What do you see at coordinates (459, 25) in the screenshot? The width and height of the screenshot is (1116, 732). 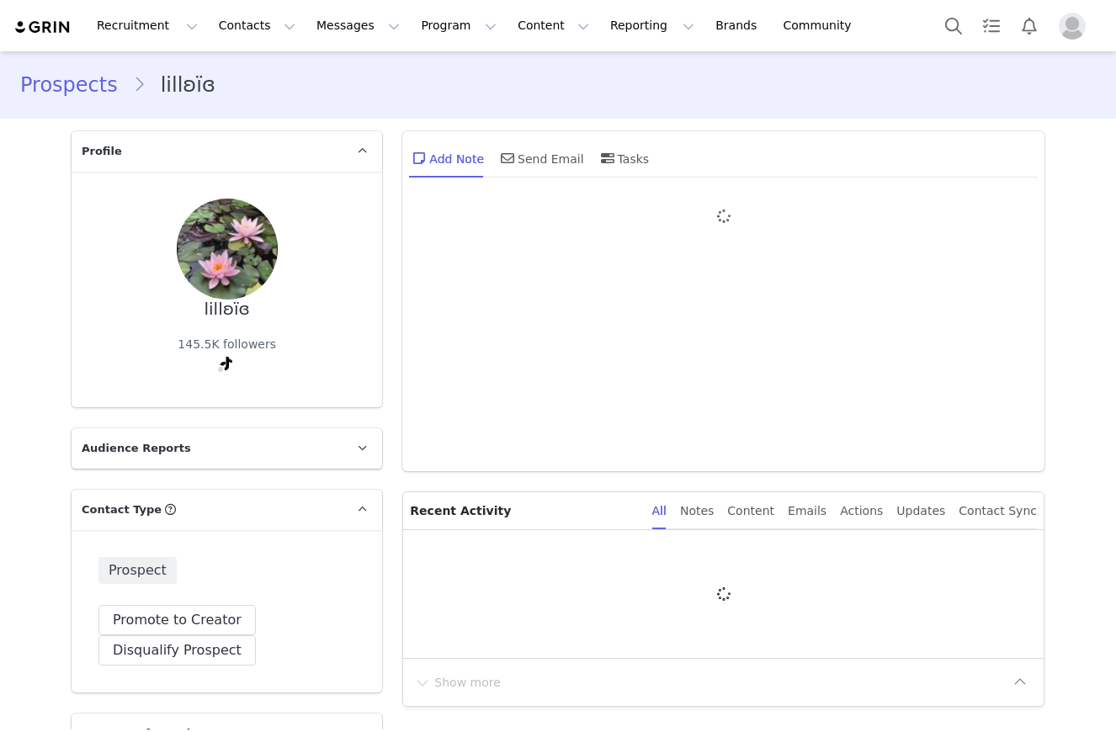 I see `button: Program` at bounding box center [459, 25].